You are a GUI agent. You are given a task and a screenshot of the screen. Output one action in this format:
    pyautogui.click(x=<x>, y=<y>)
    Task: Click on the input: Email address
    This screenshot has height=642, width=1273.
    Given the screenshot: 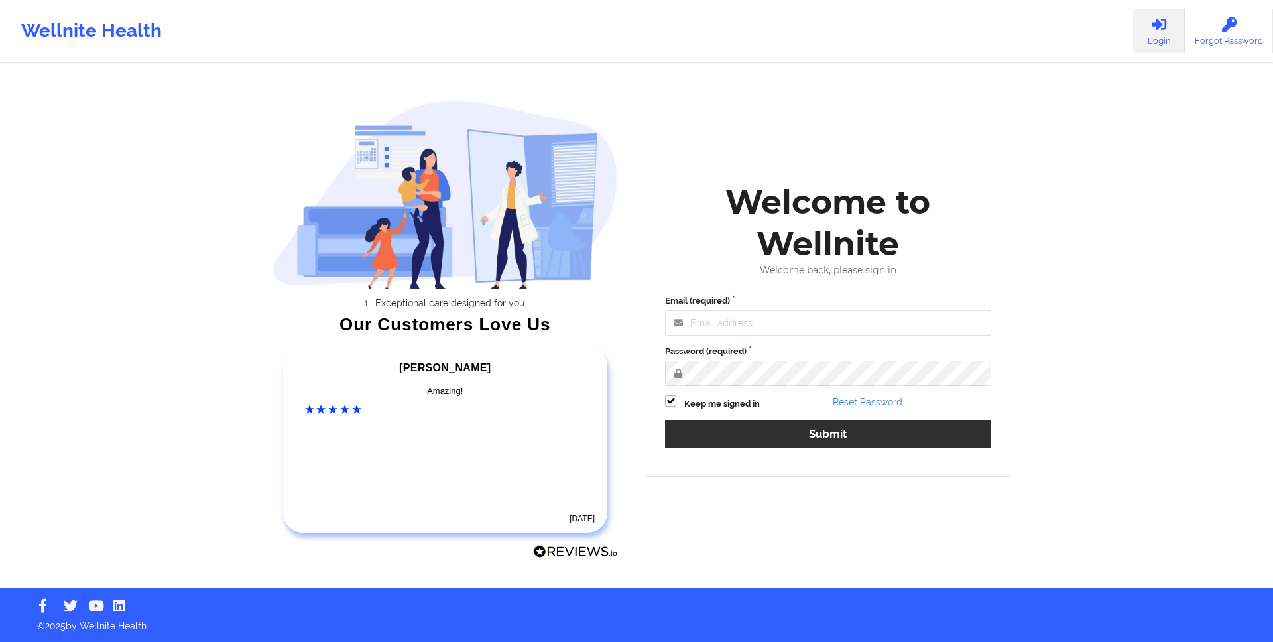 What is the action you would take?
    pyautogui.click(x=828, y=323)
    